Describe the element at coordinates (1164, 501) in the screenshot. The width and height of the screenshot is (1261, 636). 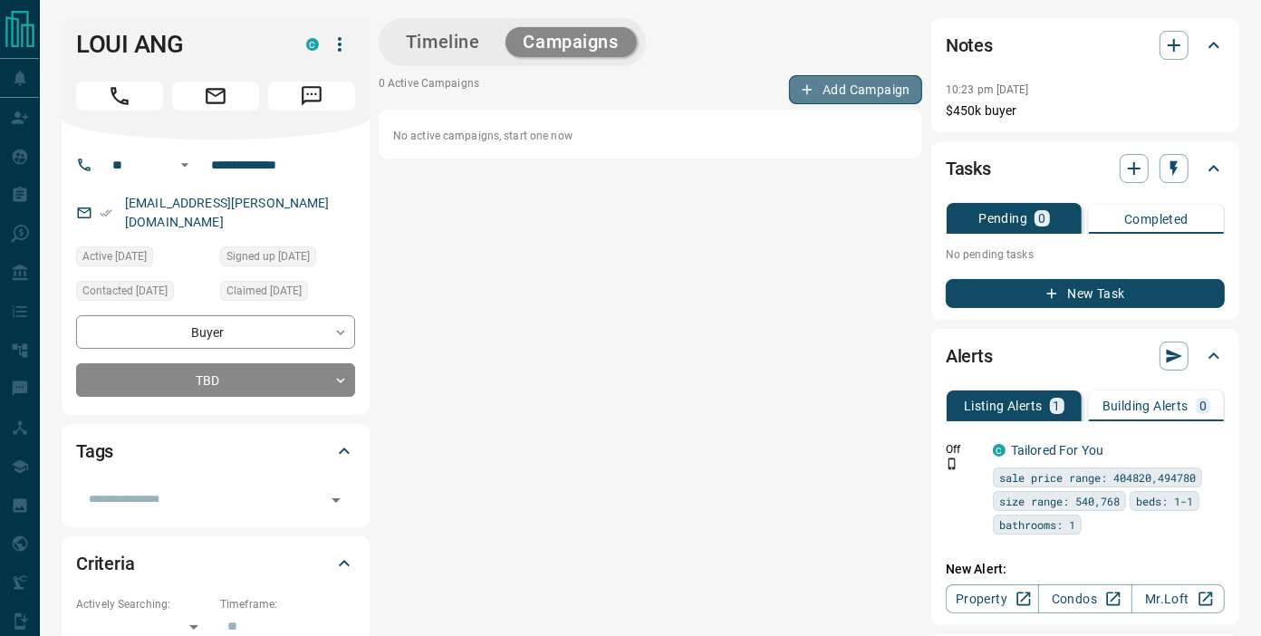
I see `span: beds: 1-1` at that location.